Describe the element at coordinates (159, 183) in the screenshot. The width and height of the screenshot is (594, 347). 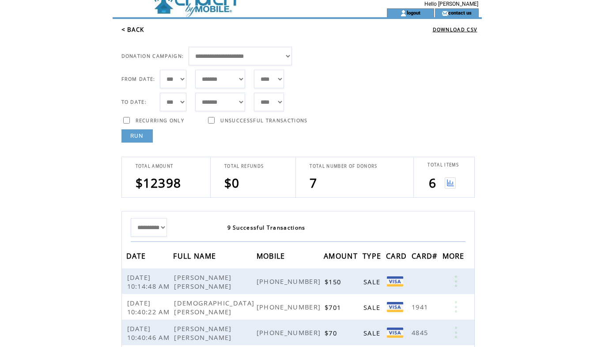
I see `span: $12398` at that location.